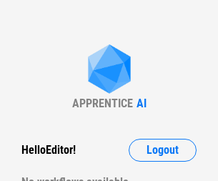 Image resolution: width=218 pixels, height=181 pixels. I want to click on div: APPRENTICE, so click(102, 103).